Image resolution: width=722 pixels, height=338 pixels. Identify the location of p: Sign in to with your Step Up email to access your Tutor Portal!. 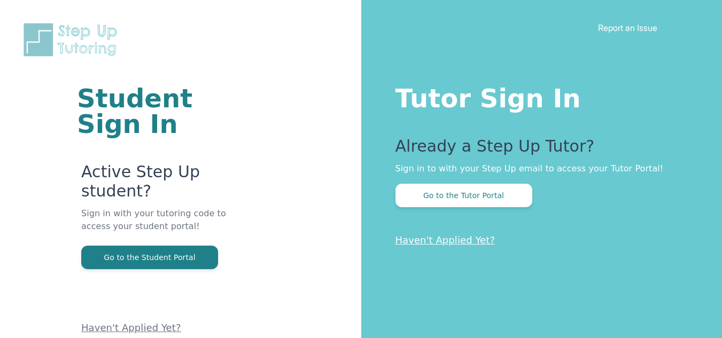
(538, 169).